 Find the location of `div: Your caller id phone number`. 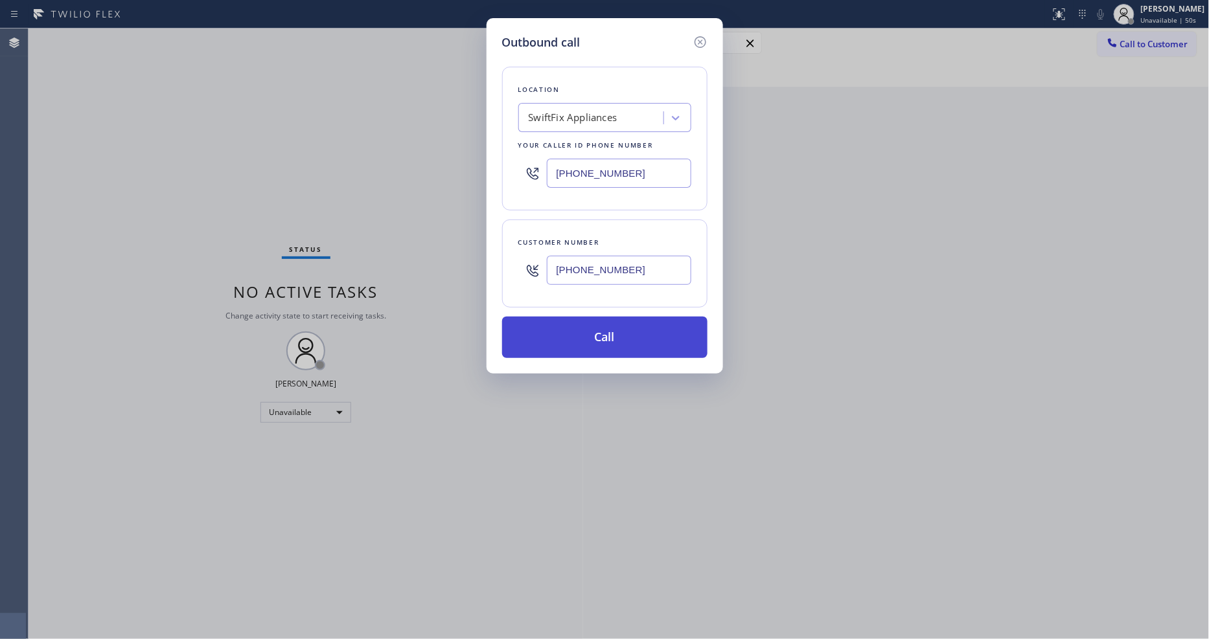

div: Your caller id phone number is located at coordinates (604, 145).